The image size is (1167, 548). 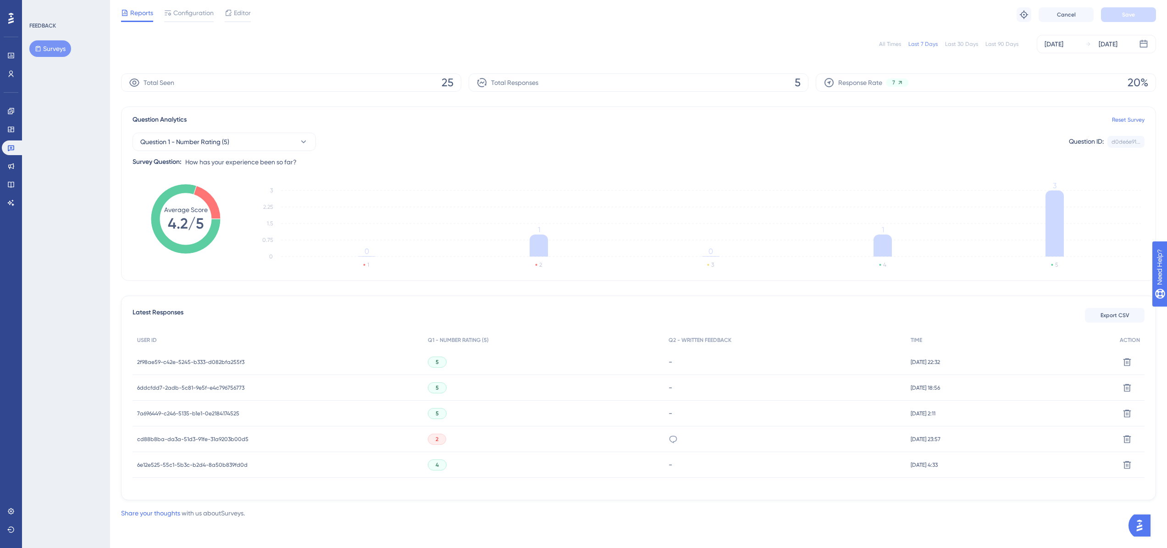 What do you see at coordinates (194, 13) in the screenshot?
I see `span: Configuration` at bounding box center [194, 13].